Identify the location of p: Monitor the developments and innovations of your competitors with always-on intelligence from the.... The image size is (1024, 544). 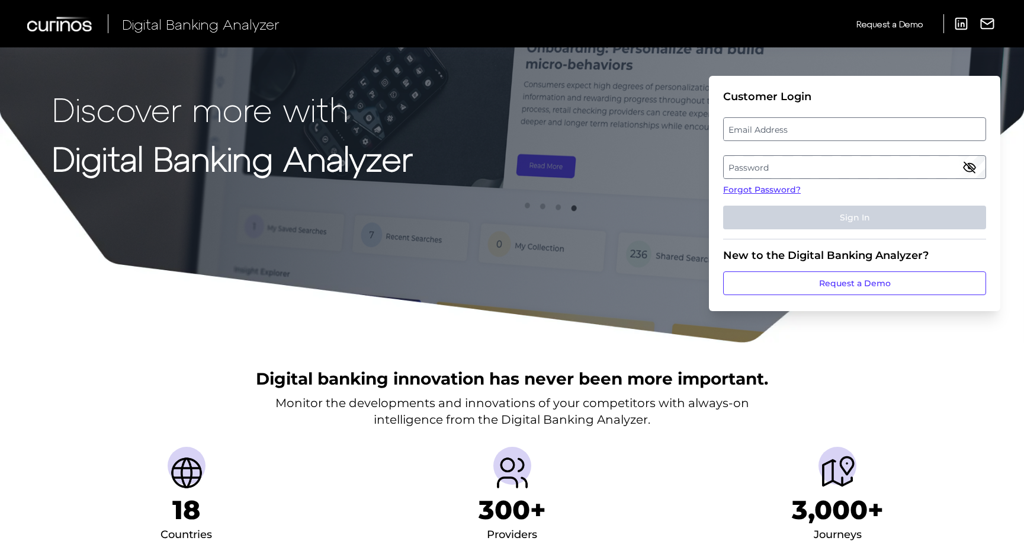
(512, 411).